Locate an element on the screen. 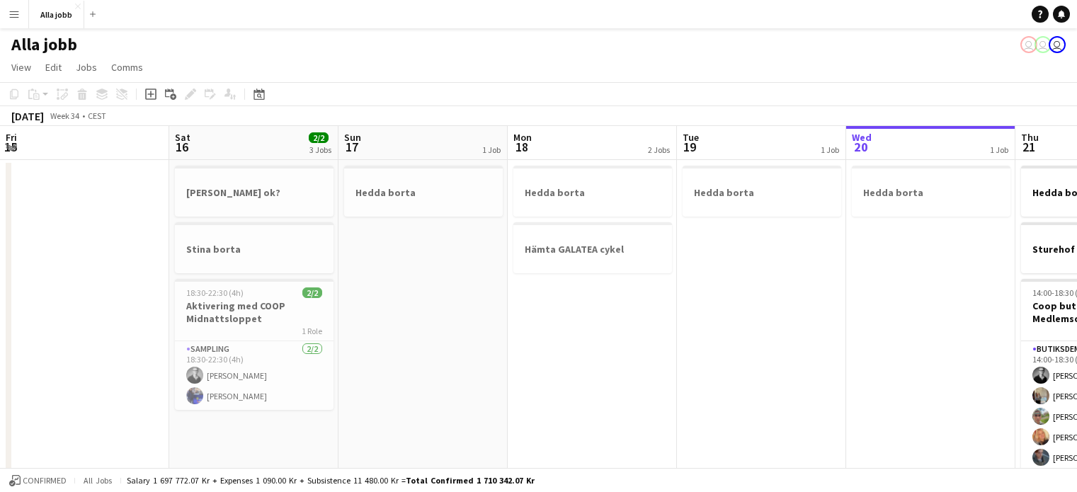 This screenshot has width=1077, height=492. div: 2 Jobs is located at coordinates (658, 149).